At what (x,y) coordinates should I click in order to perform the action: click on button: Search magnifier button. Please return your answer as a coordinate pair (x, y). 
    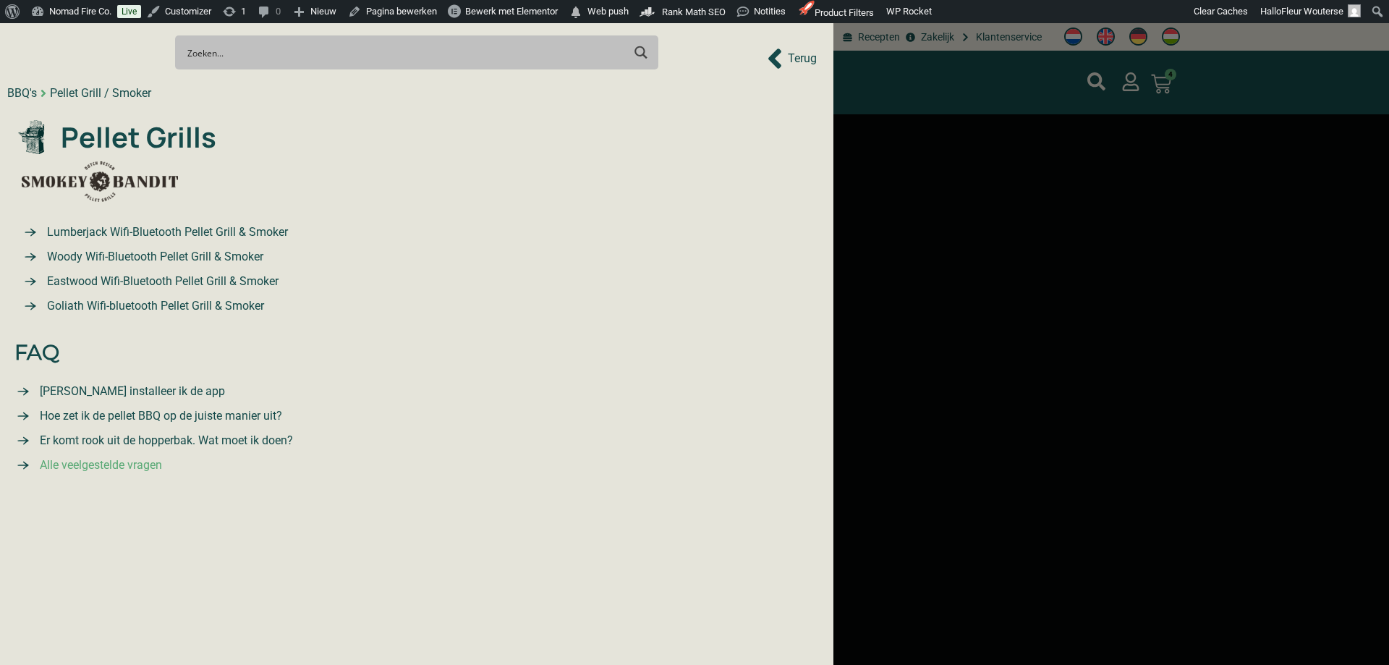
    Looking at the image, I should click on (641, 52).